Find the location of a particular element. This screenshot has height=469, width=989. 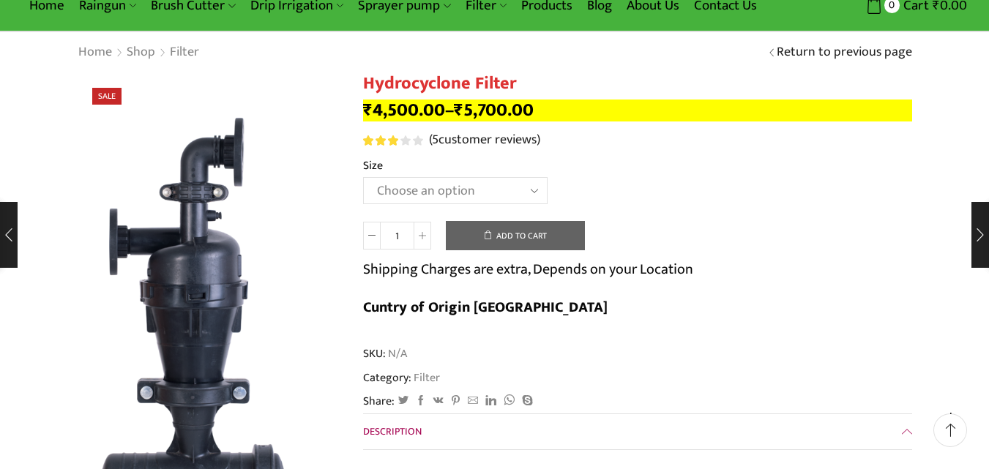

bdi: 5,700.00 is located at coordinates (493, 110).